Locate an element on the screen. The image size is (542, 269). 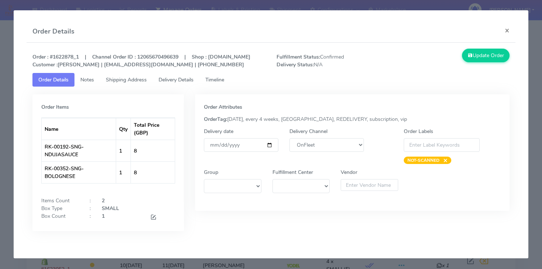
span: Delivery Details is located at coordinates (176, 80).